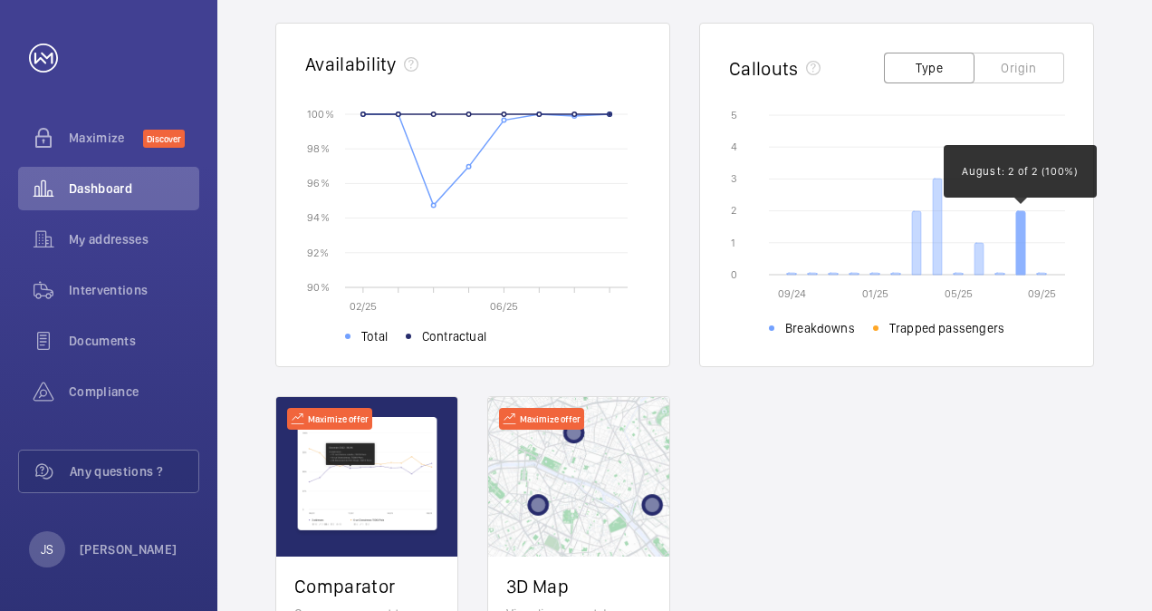  What do you see at coordinates (363, 306) in the screenshot?
I see `text: 02/25` at bounding box center [363, 306].